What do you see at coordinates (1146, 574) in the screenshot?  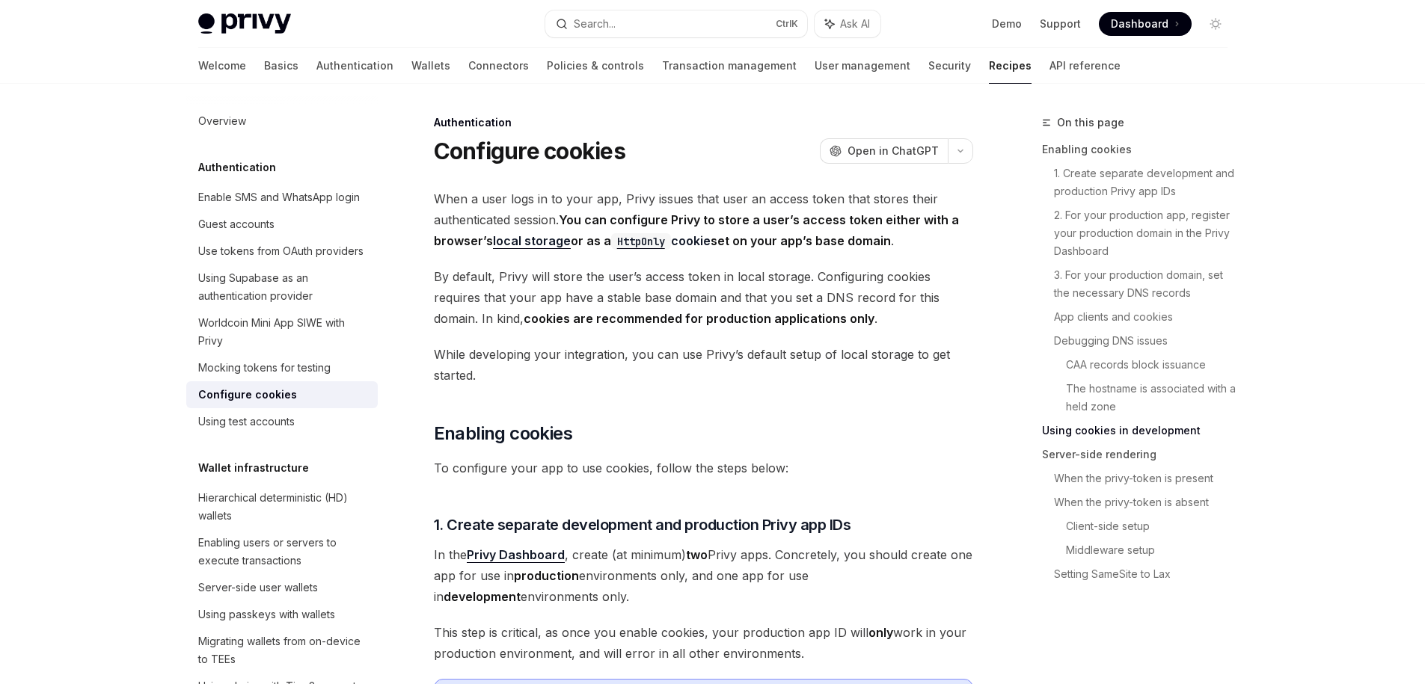 I see `a: Setting SameSite to Lax` at bounding box center [1146, 574].